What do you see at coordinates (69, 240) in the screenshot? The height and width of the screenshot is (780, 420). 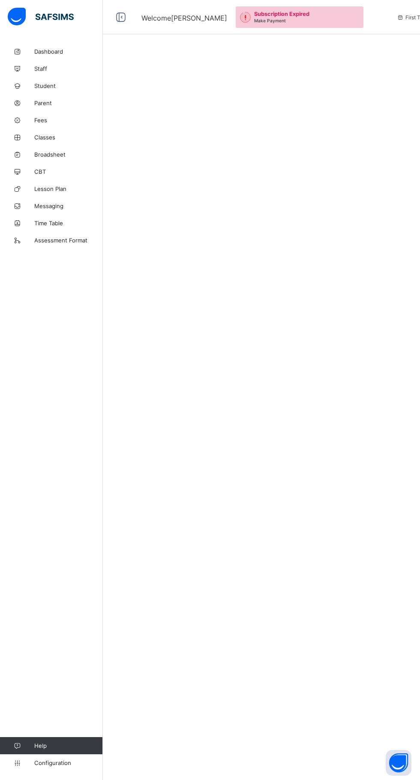 I see `span: Assessment Format` at bounding box center [69, 240].